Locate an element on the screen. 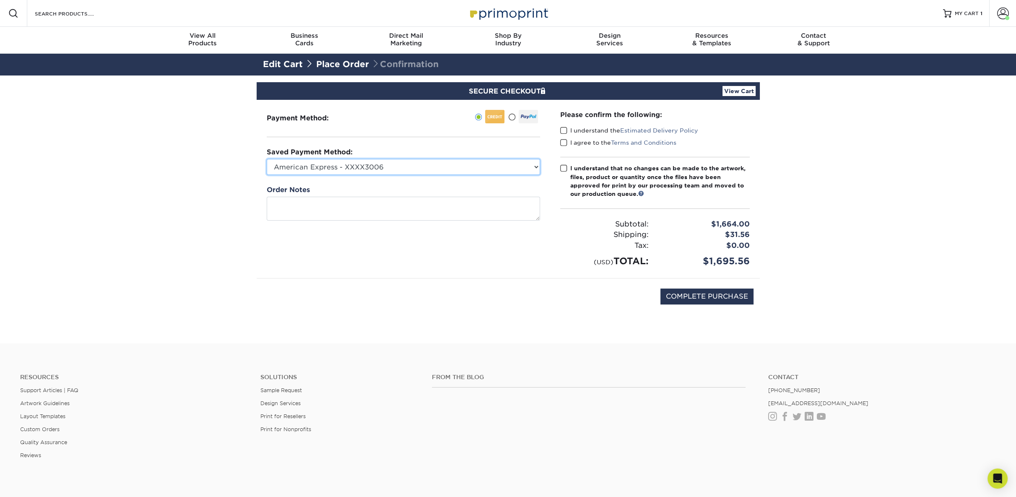  span: Confirmation is located at coordinates (405, 64).